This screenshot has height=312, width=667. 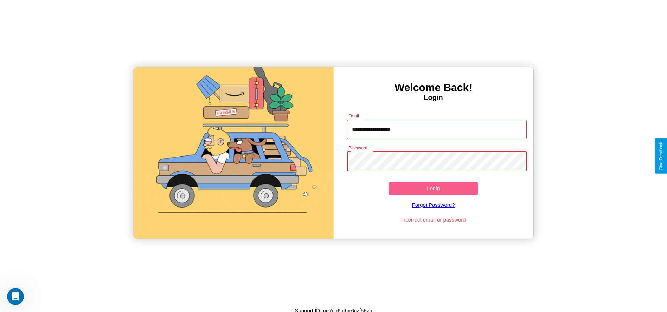 I want to click on a: Forgot Password?, so click(x=433, y=205).